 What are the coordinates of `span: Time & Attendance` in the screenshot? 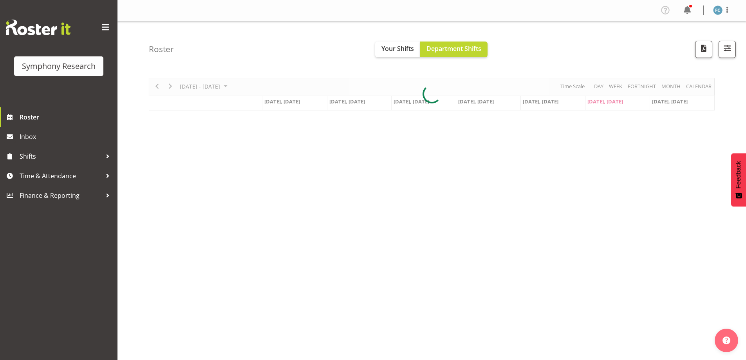 It's located at (61, 176).